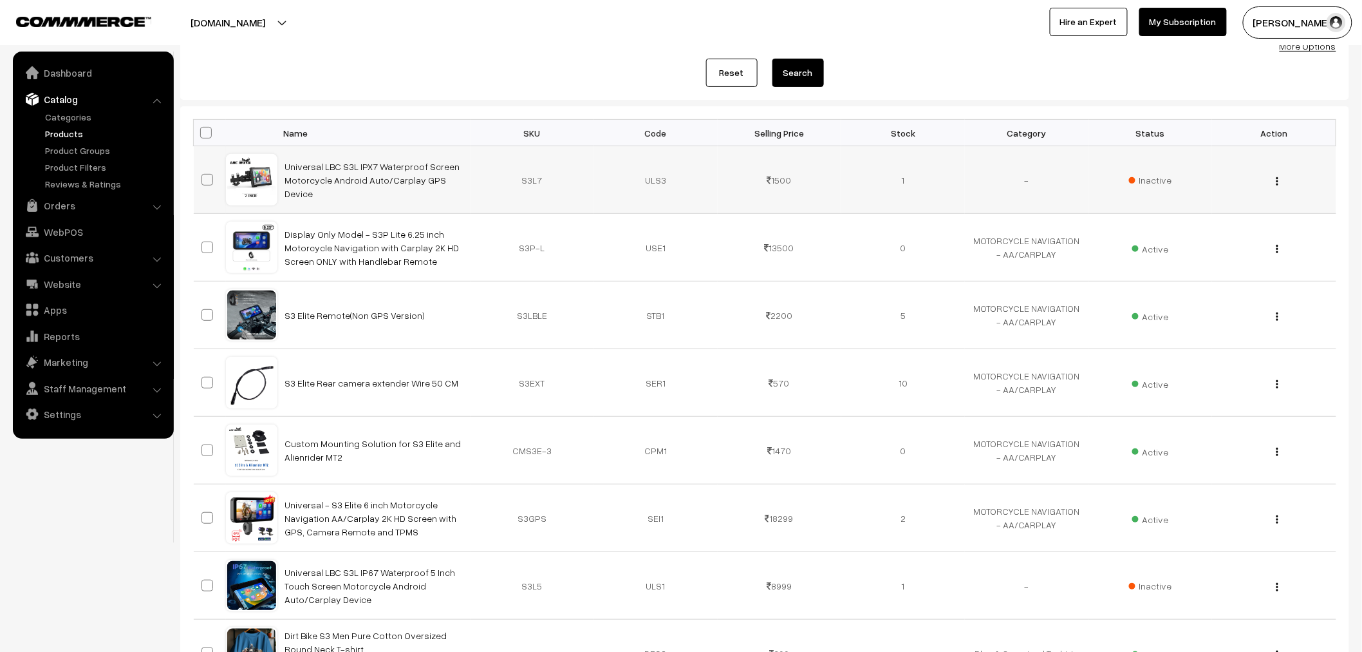 The width and height of the screenshot is (1362, 652). Describe the element at coordinates (656, 382) in the screenshot. I see `td: SER1` at that location.